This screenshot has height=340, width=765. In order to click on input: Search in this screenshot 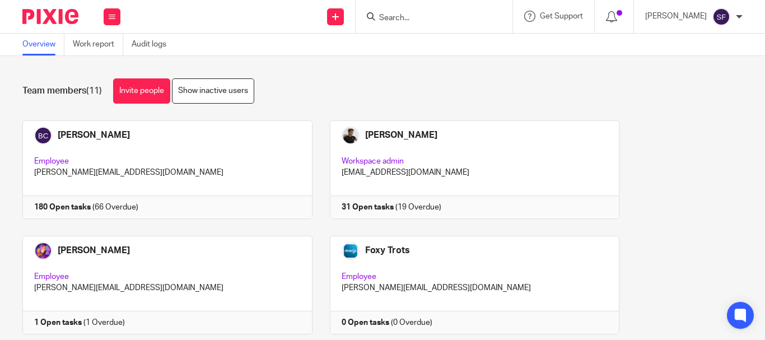, I will do `click(428, 18)`.